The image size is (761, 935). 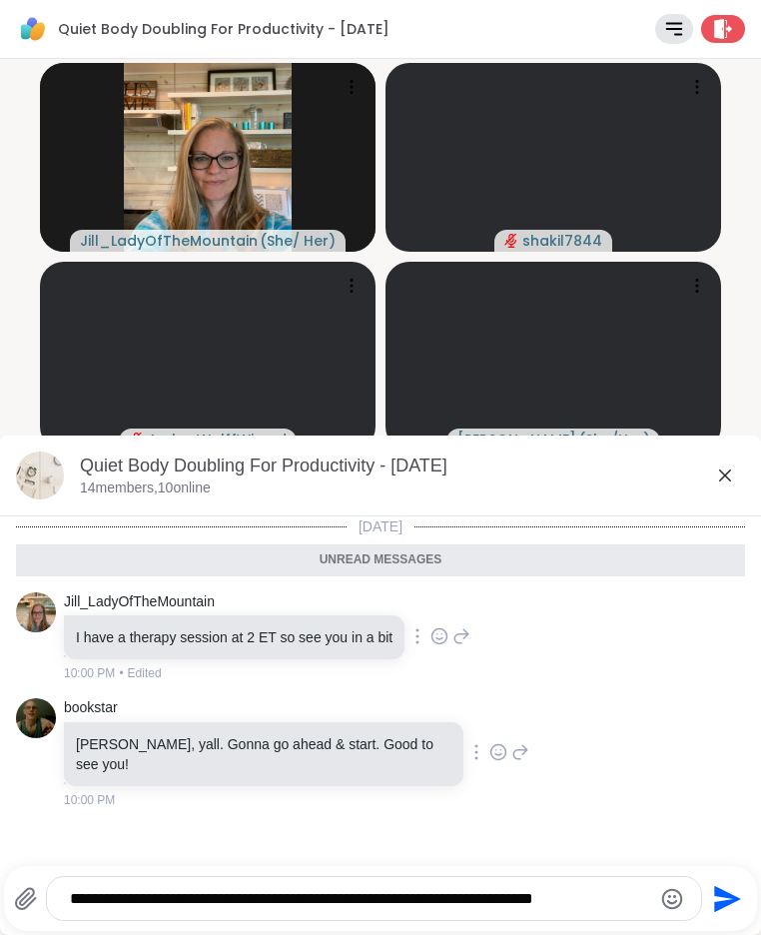 I want to click on img: ShareWell Logomark, so click(x=33, y=29).